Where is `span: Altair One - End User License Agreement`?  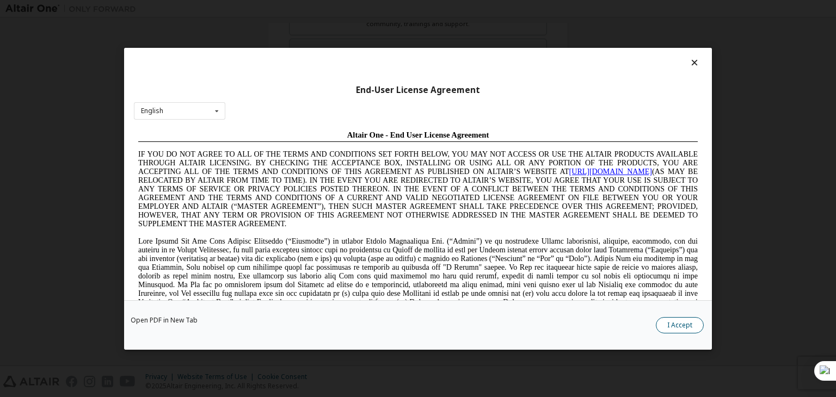 span: Altair One - End User License Agreement is located at coordinates (284, 9).